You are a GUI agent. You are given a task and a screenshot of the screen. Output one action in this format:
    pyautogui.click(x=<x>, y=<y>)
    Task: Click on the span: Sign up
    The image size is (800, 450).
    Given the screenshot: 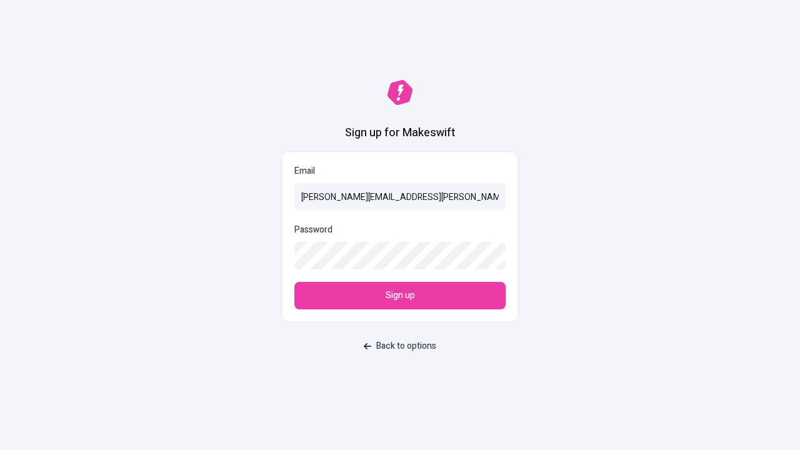 What is the action you would take?
    pyautogui.click(x=400, y=296)
    